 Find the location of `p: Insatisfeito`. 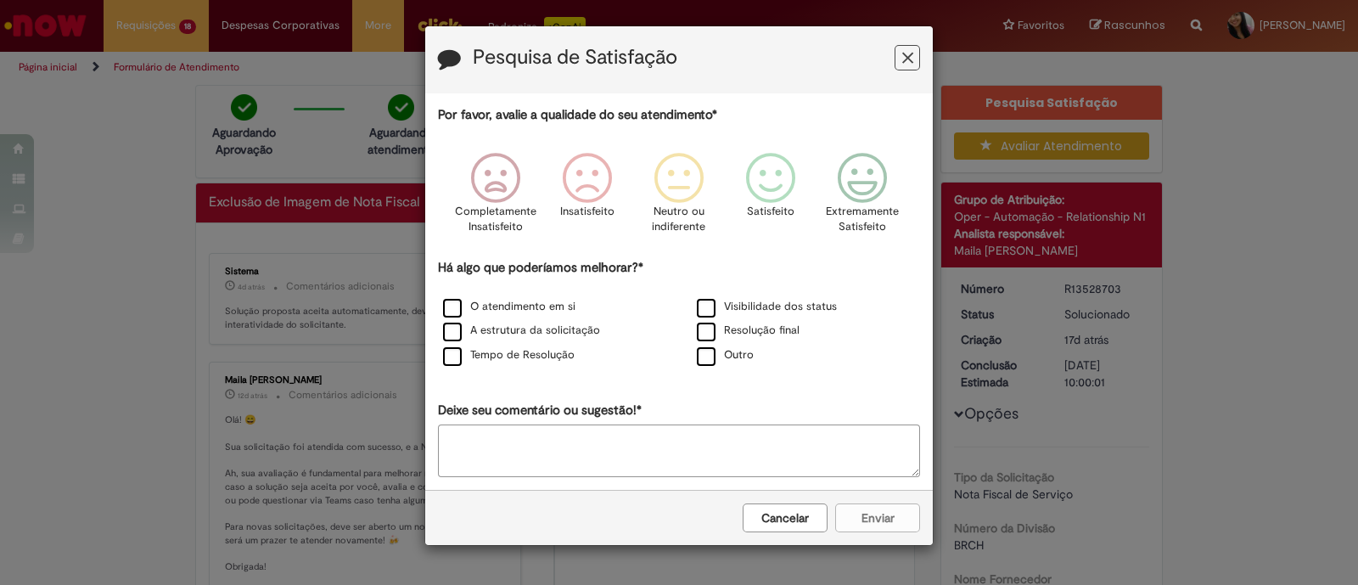

p: Insatisfeito is located at coordinates (587, 211).